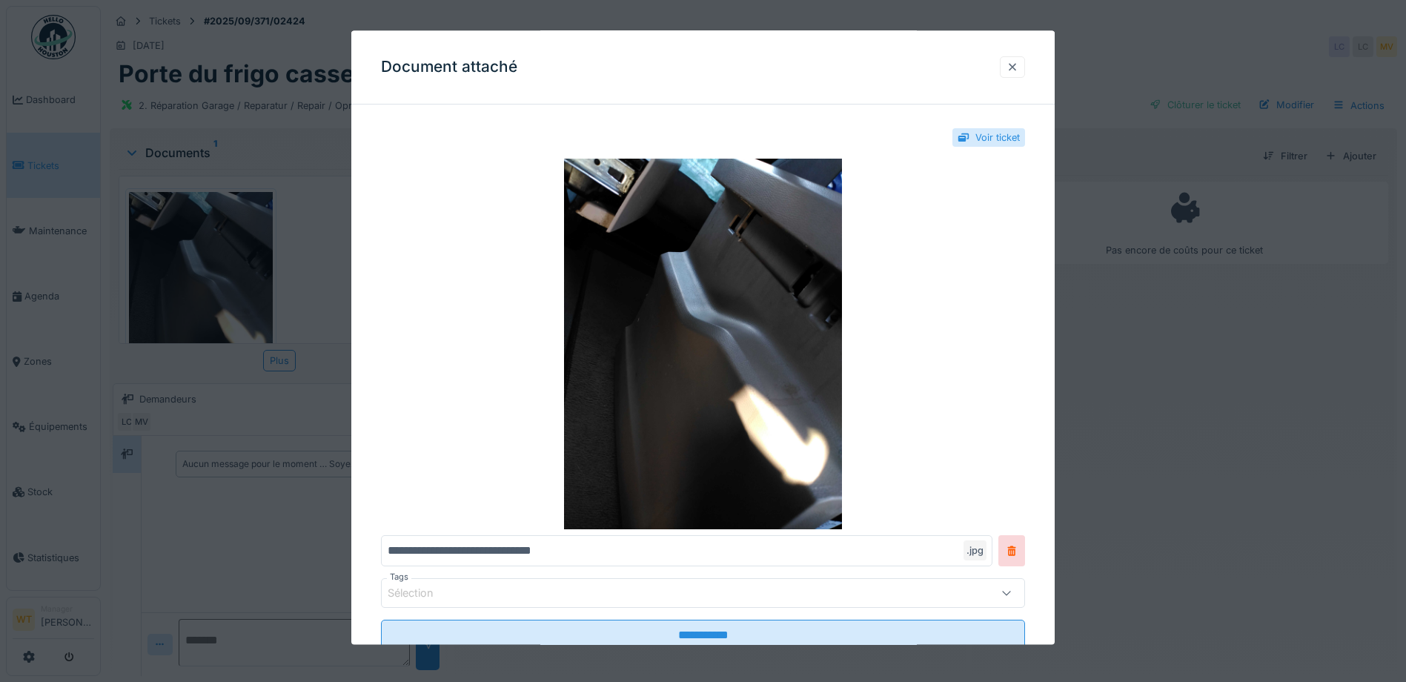  Describe the element at coordinates (449, 67) in the screenshot. I see `h3: Document attaché` at that location.